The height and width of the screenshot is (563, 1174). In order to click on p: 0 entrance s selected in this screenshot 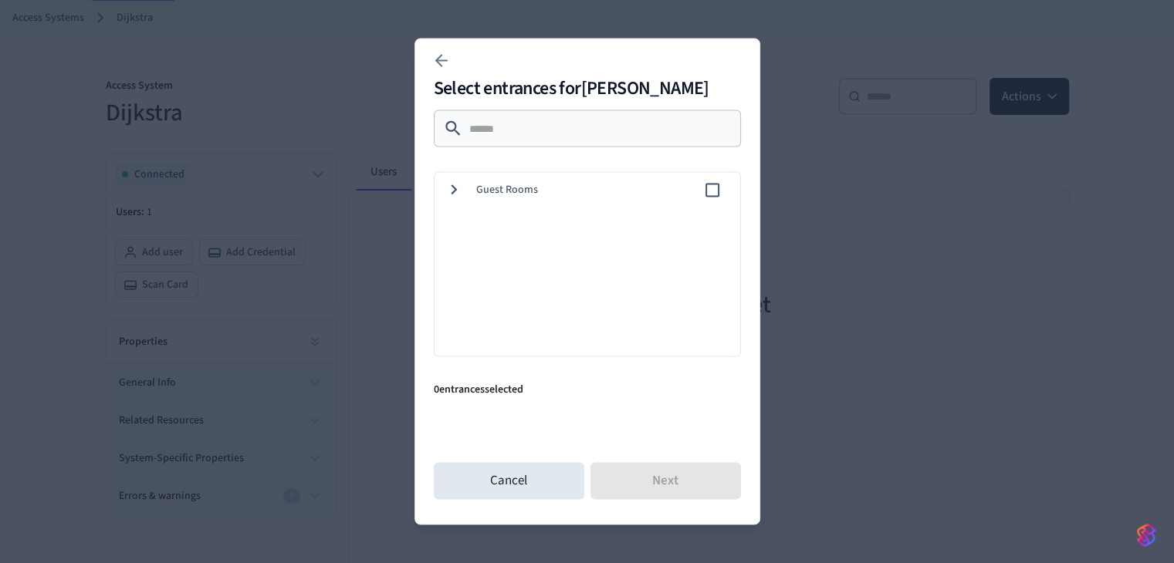, I will do `click(587, 390)`.